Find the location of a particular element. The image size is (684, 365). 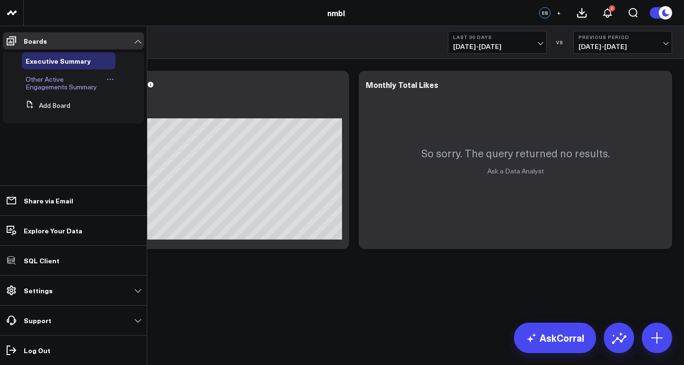

a: Executive Summary is located at coordinates (58, 61).